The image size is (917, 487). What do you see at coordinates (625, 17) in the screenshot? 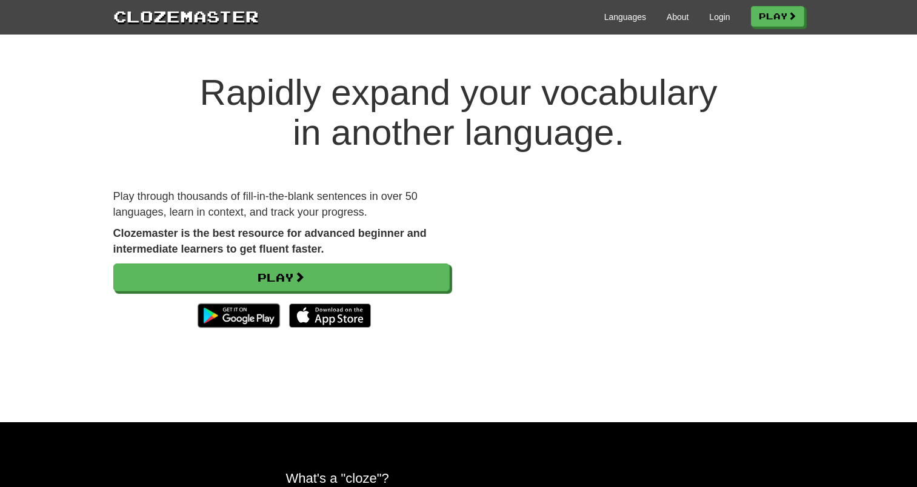
I see `a: Languages` at bounding box center [625, 17].